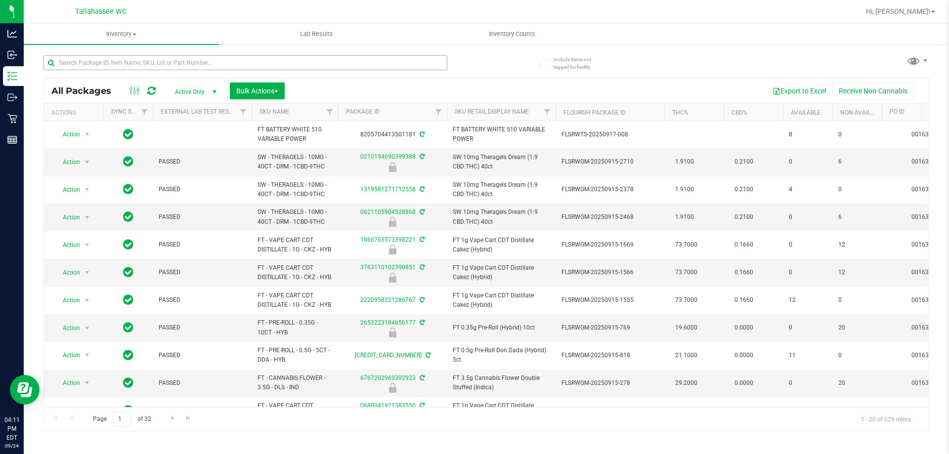 The image size is (949, 454). I want to click on inline-svg: Analytics, so click(12, 34).